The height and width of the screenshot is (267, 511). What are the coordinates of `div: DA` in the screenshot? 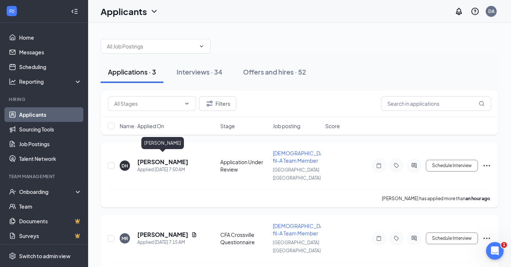 It's located at (491, 11).